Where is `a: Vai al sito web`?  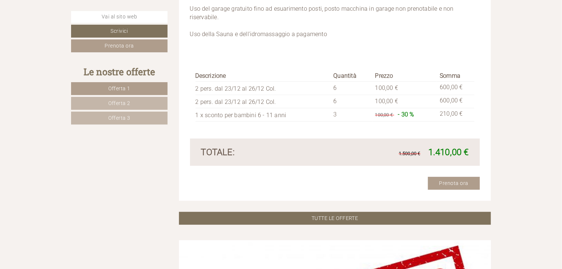 a: Vai al sito web is located at coordinates (119, 17).